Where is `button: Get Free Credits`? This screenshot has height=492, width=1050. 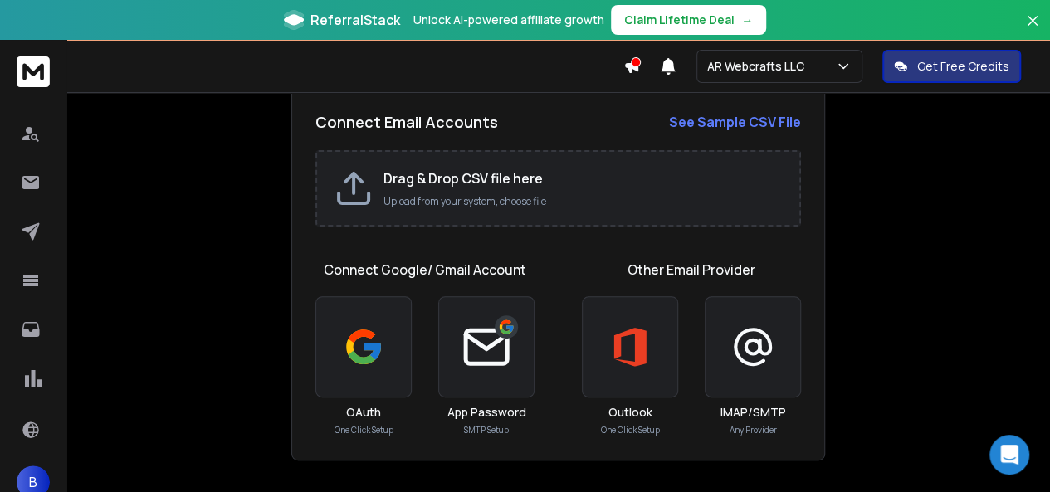
button: Get Free Credits is located at coordinates (952, 66).